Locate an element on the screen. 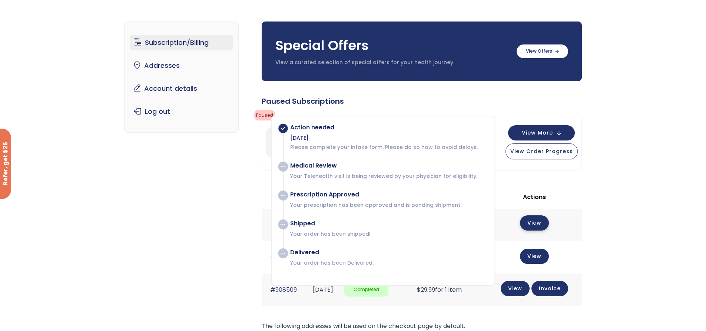 Image resolution: width=706 pixels, height=331 pixels. p: Your order has been shipped! is located at coordinates (388, 234).